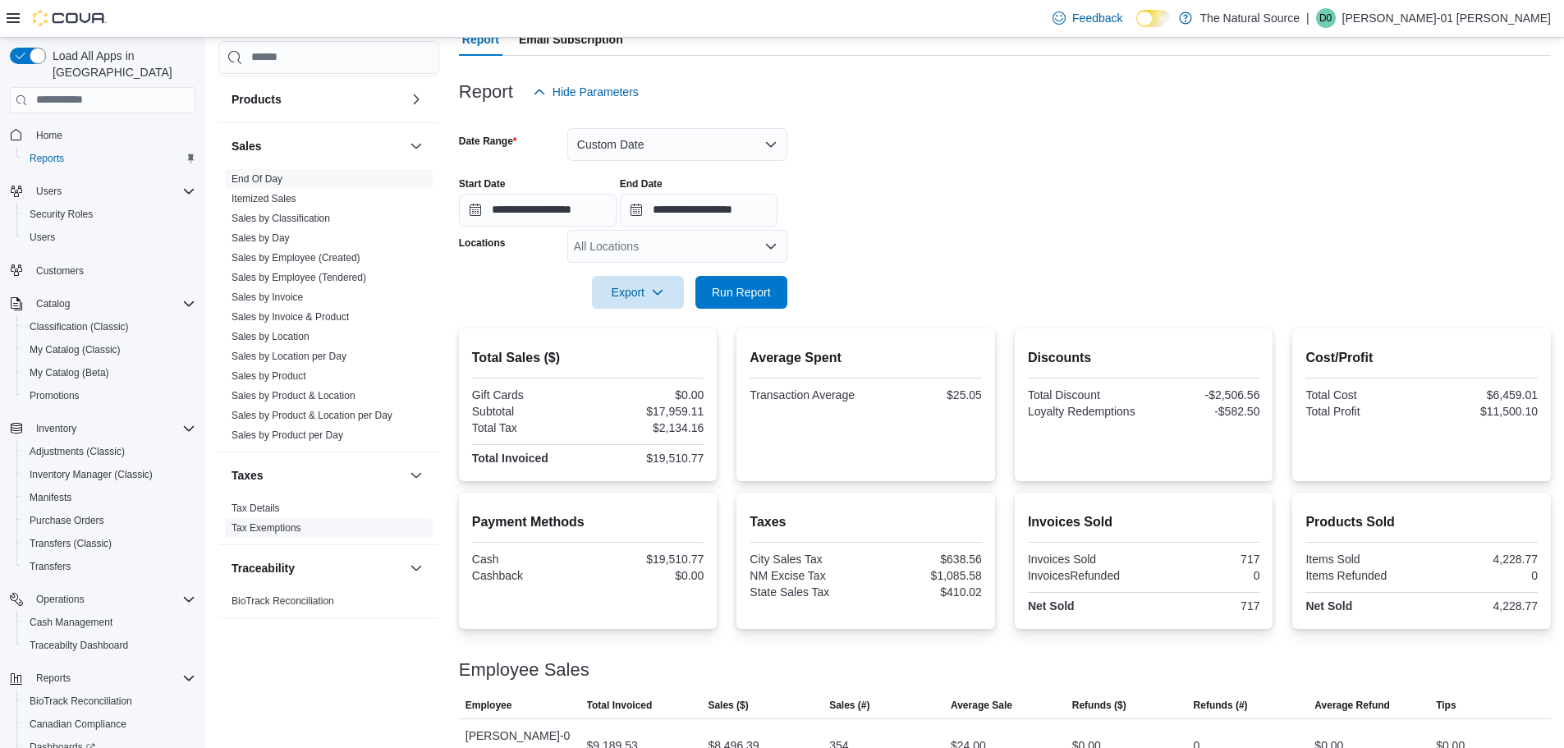  Describe the element at coordinates (299, 278) in the screenshot. I see `span: Sales by Employee (Tendered)` at that location.